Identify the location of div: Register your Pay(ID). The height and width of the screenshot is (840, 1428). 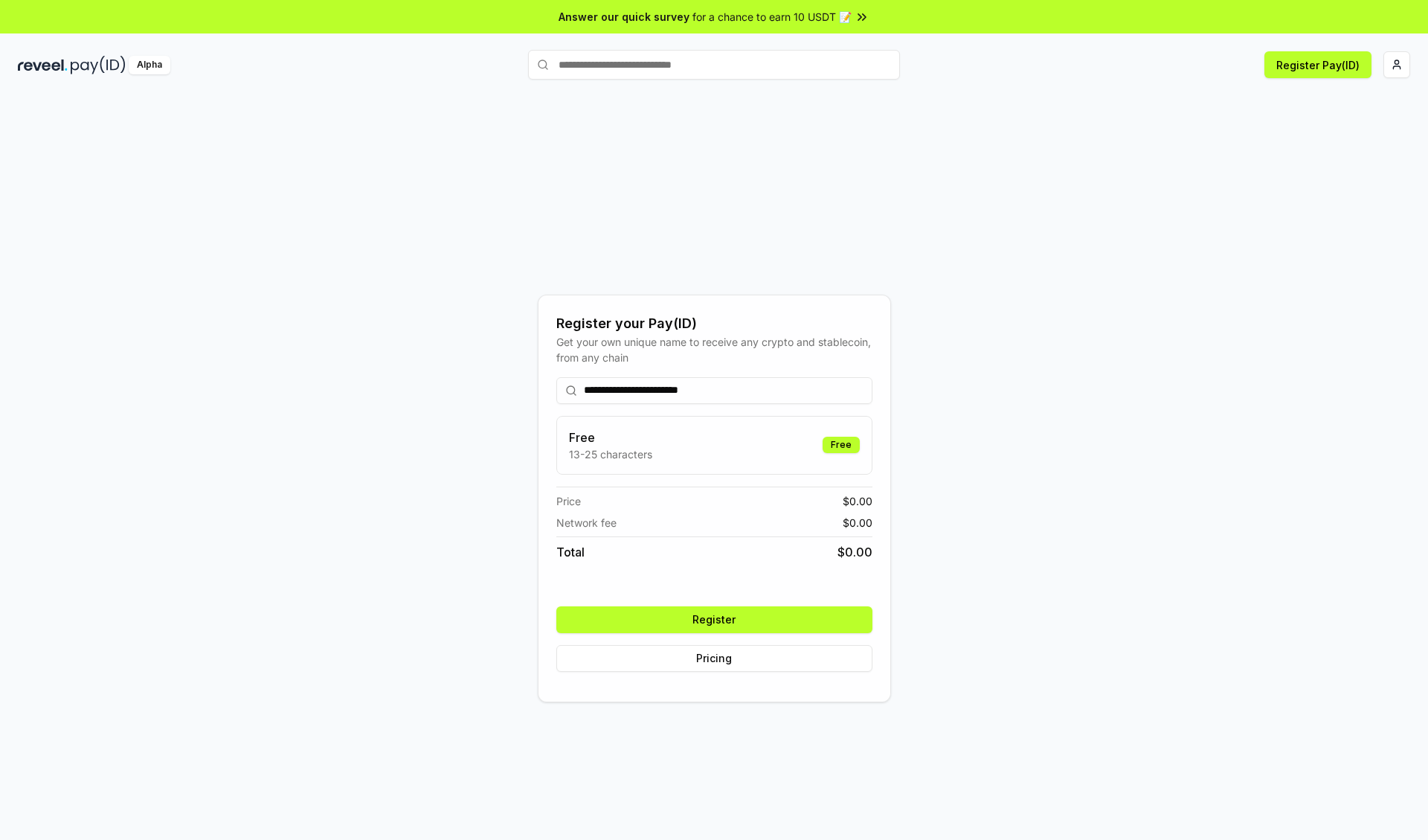
(714, 324).